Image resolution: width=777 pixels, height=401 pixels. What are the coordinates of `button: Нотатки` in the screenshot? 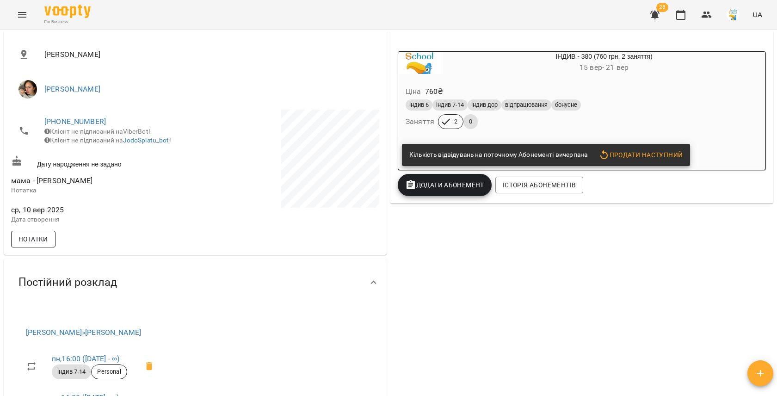 It's located at (33, 239).